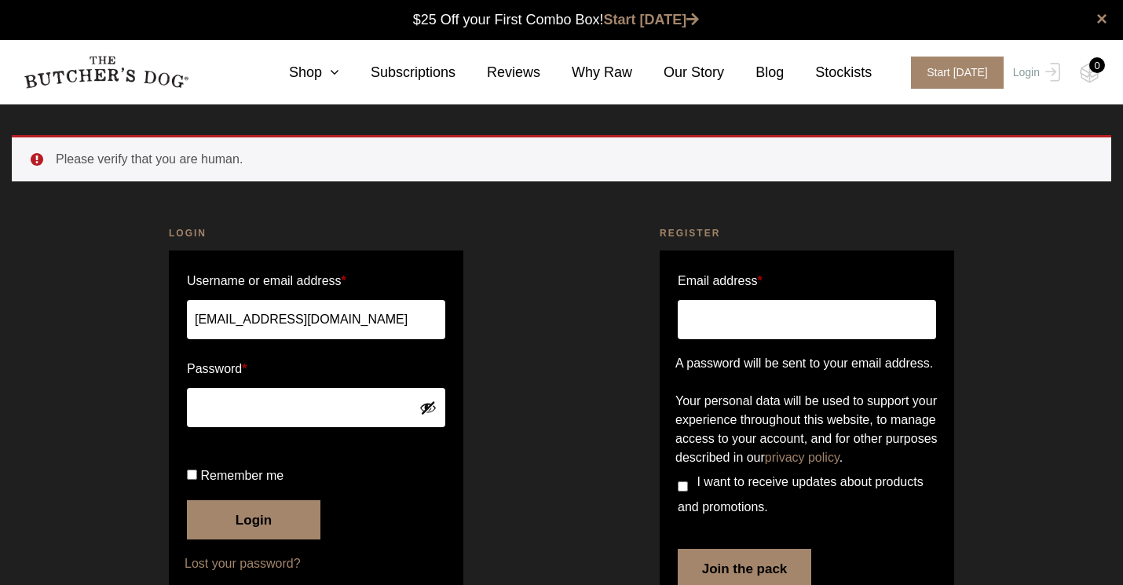 This screenshot has height=585, width=1123. Describe the element at coordinates (192, 474) in the screenshot. I see `input: Remember me` at that location.